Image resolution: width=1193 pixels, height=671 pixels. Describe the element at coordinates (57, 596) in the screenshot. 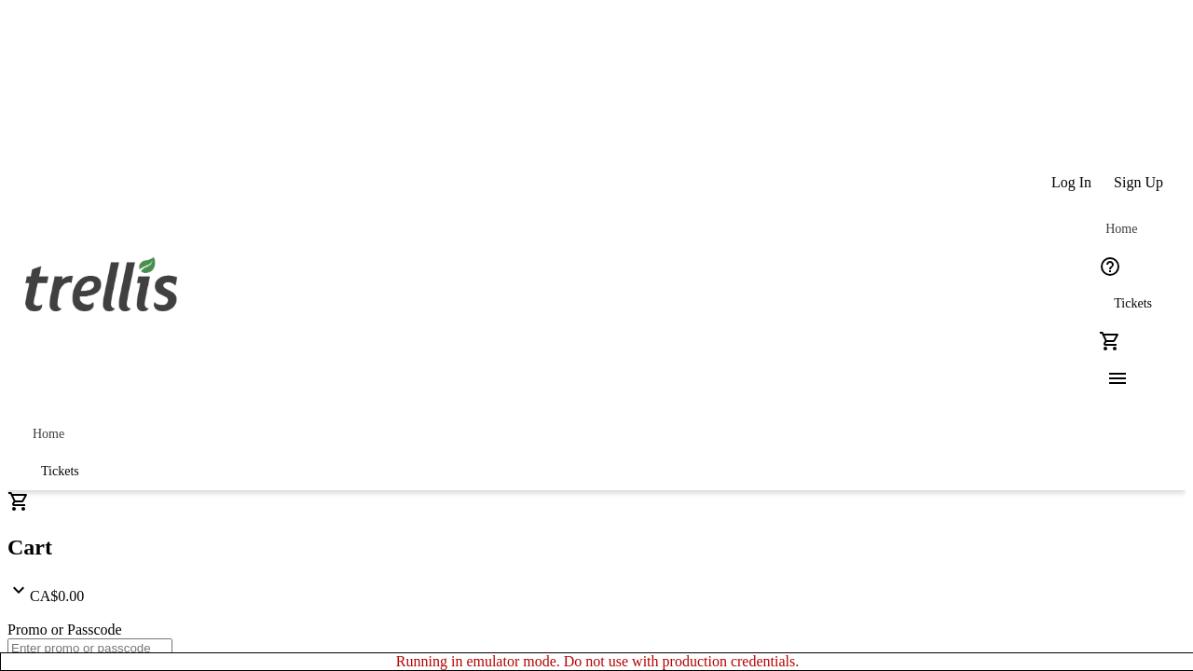

I see `span: CA$0.00` at that location.